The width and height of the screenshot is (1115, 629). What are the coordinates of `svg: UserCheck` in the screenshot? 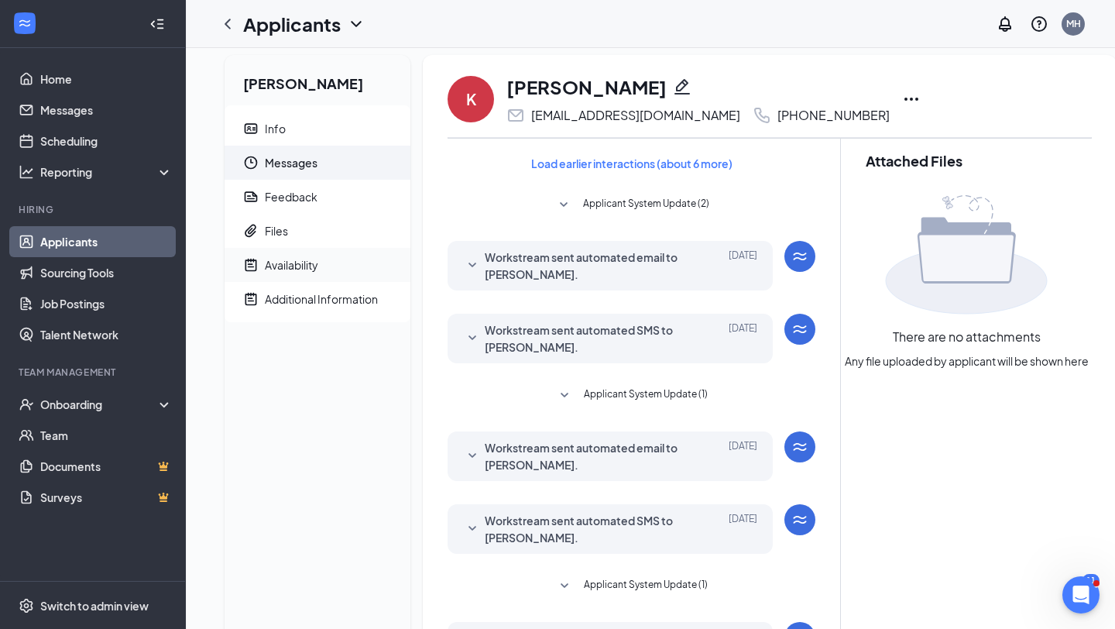 It's located at (26, 404).